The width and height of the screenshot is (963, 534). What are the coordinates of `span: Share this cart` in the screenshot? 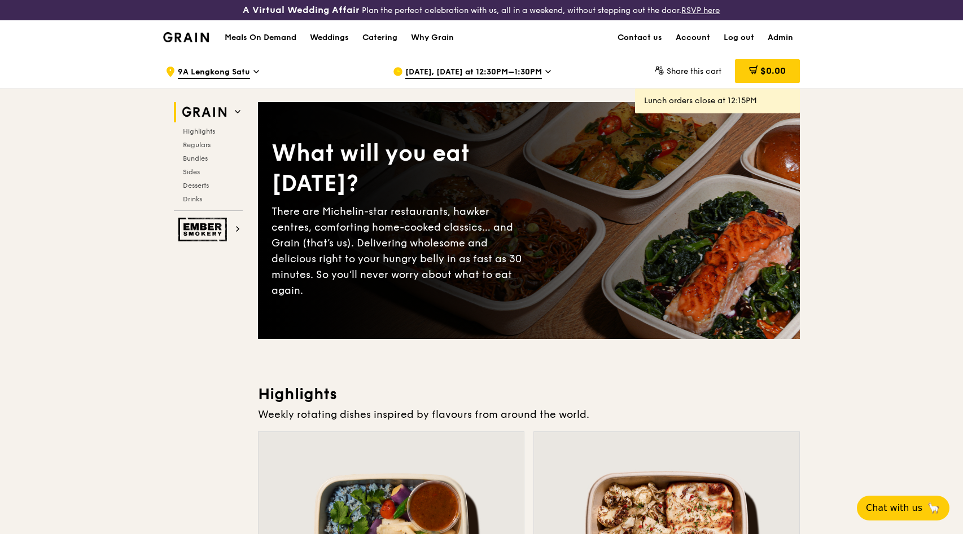 It's located at (694, 71).